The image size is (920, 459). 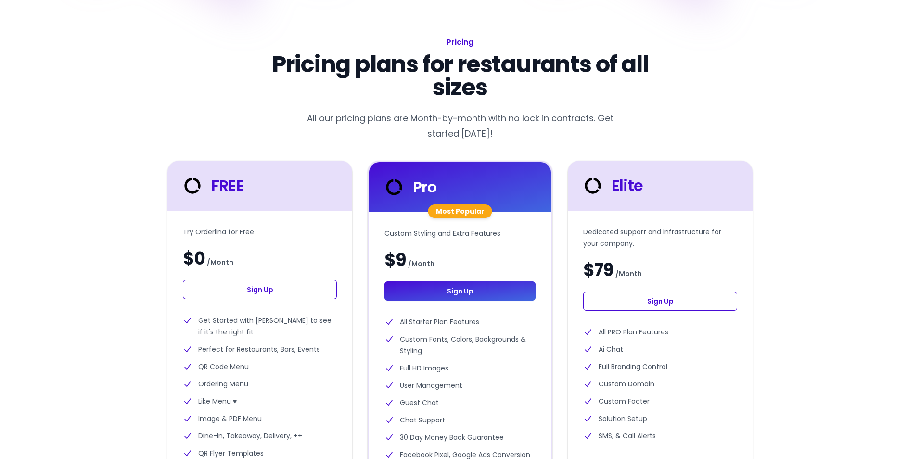 What do you see at coordinates (460, 345) in the screenshot?
I see `li: Custom Fonts, Colors, Backgrounds & Styling` at bounding box center [460, 345].